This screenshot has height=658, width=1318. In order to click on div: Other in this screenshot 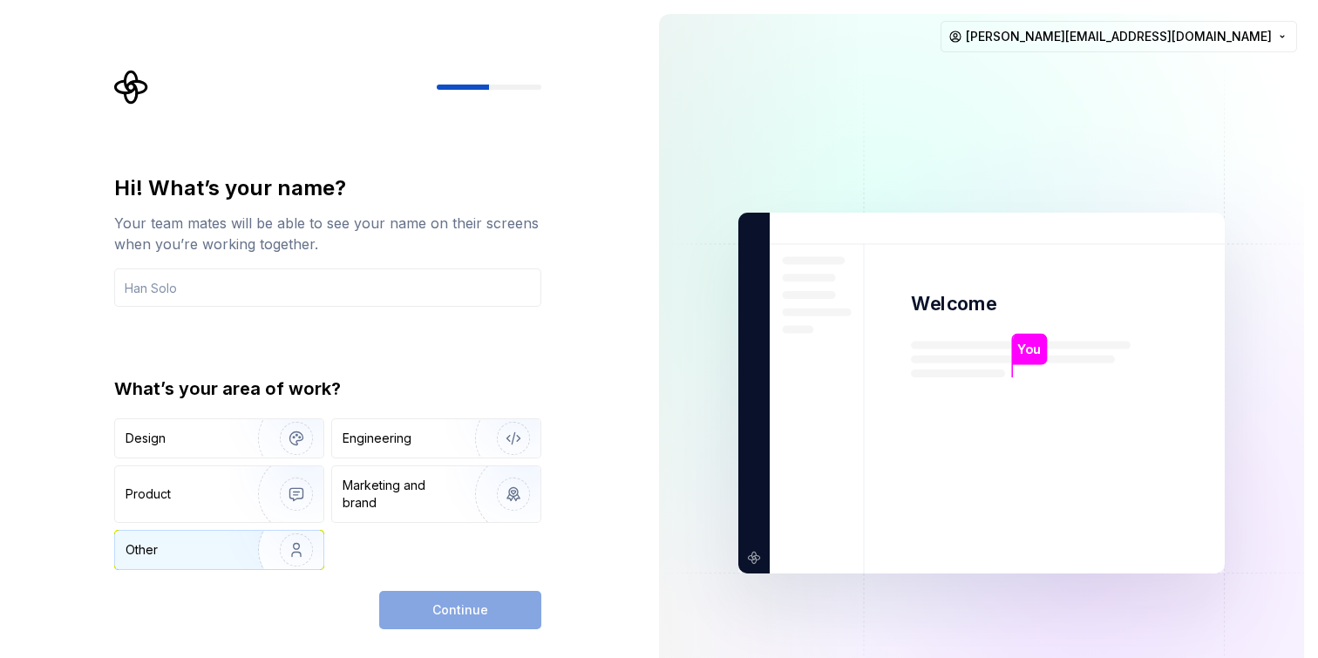, I will do `click(141, 550)`.